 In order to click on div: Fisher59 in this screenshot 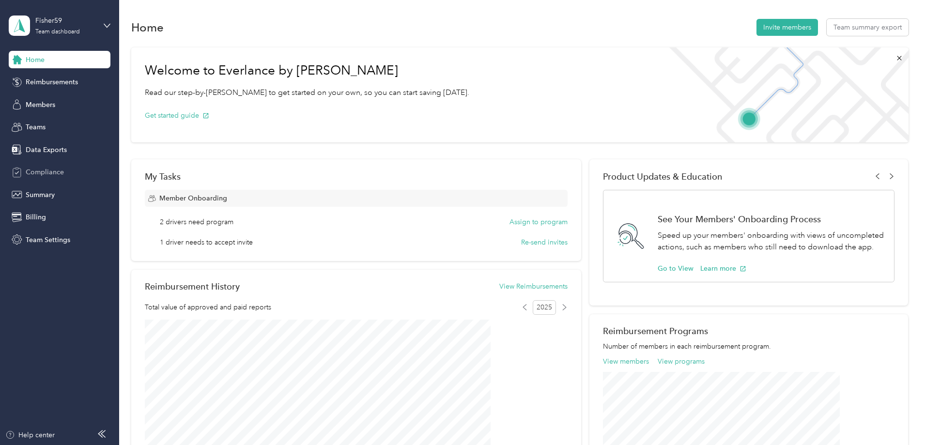, I will do `click(65, 20)`.